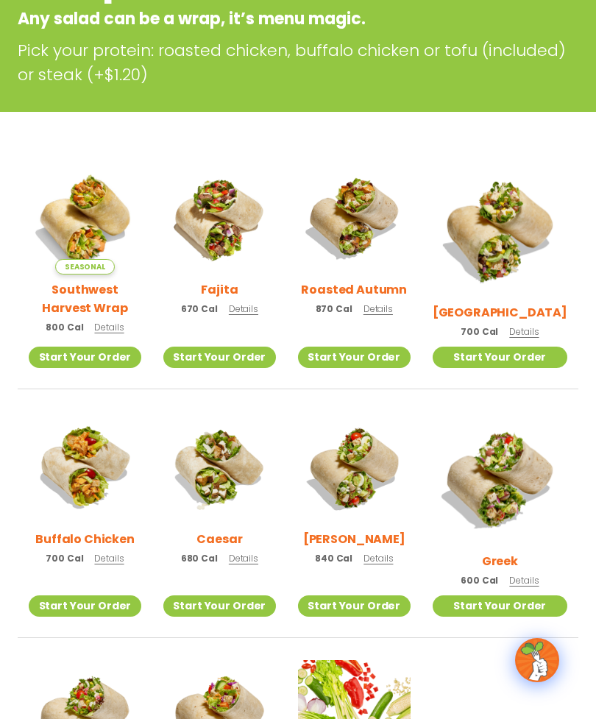 This screenshot has width=596, height=719. Describe the element at coordinates (354, 467) in the screenshot. I see `img: Product photo for Cobb Wrap` at that location.